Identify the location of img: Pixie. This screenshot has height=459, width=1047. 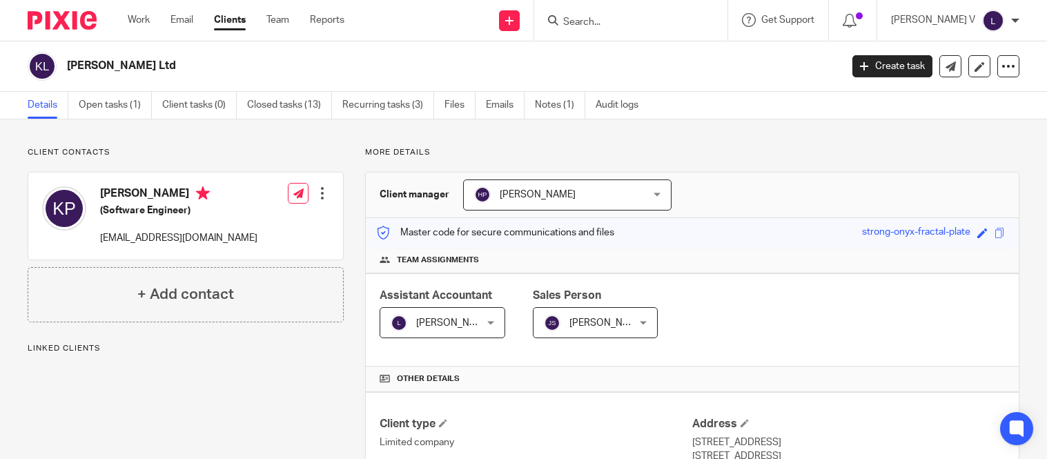
(62, 20).